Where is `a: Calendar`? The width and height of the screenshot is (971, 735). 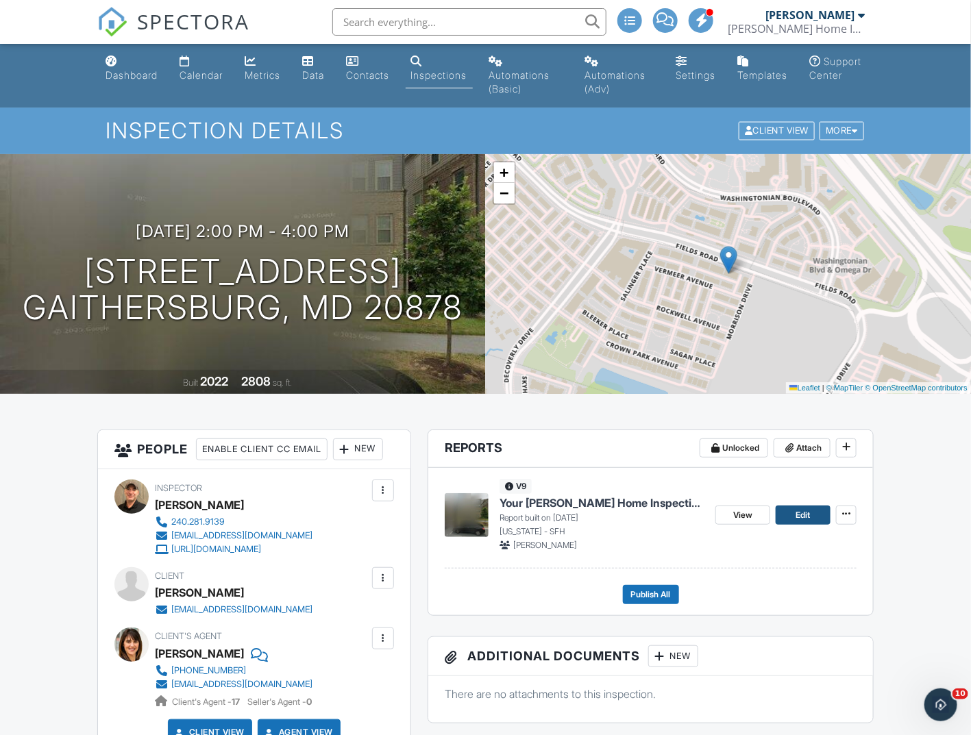
a: Calendar is located at coordinates (201, 69).